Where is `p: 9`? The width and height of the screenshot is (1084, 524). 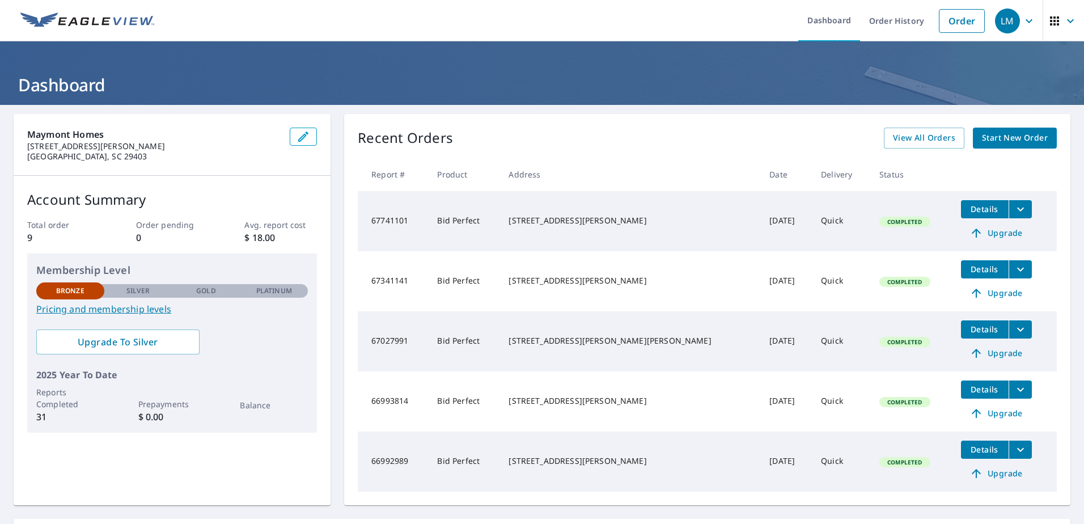
p: 9 is located at coordinates (63, 238).